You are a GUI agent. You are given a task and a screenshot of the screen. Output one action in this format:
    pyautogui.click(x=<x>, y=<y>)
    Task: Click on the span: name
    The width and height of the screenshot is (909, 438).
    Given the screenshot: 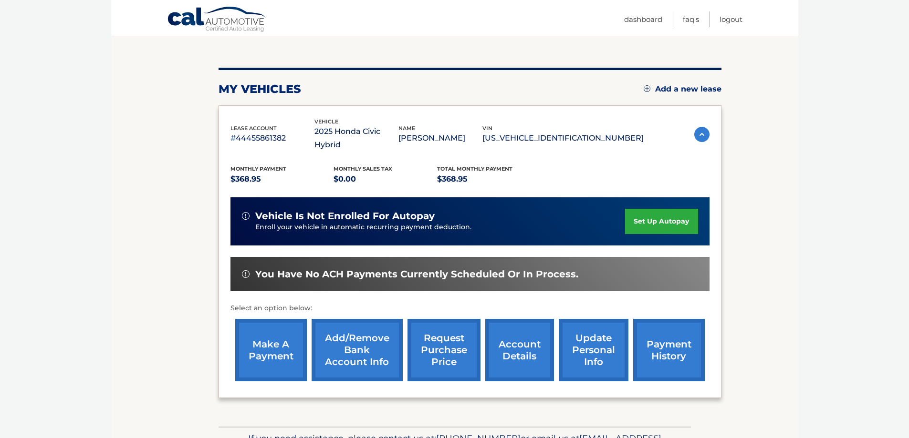 What is the action you would take?
    pyautogui.click(x=406, y=128)
    